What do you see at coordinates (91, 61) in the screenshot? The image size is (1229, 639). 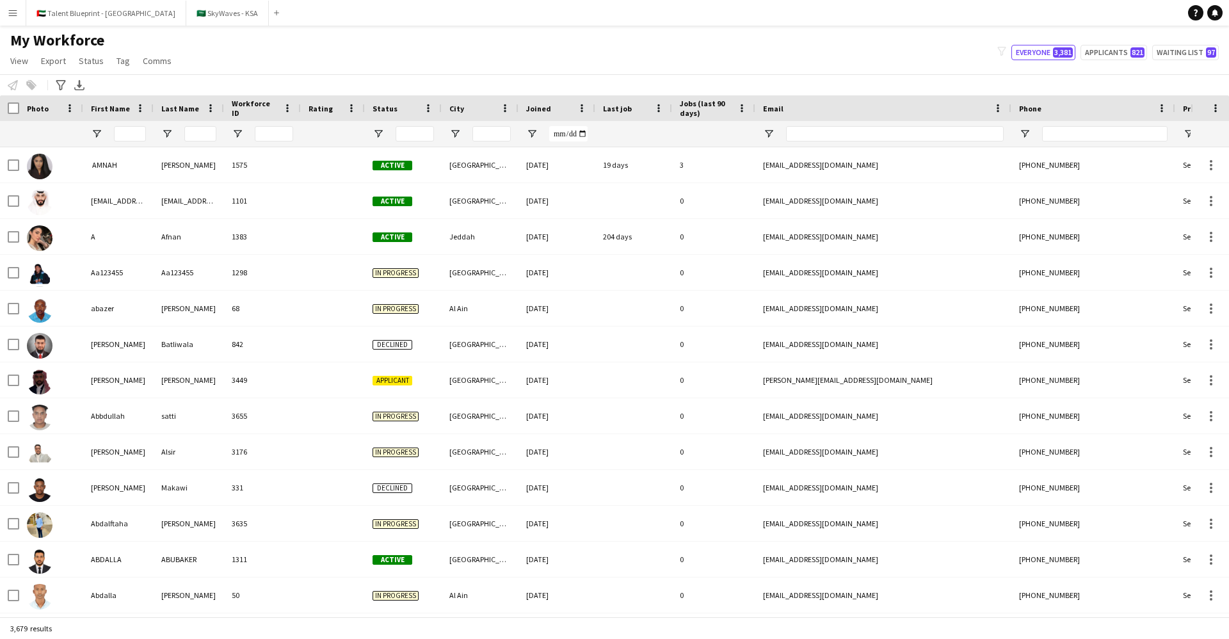 I see `a: Status` at bounding box center [91, 61].